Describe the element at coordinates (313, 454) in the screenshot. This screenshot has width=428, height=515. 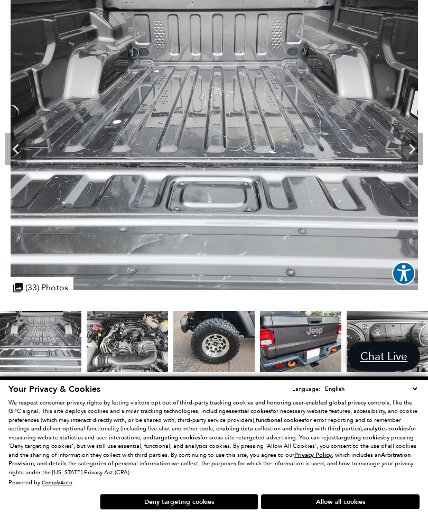
I see `u: Privacy Policy` at that location.